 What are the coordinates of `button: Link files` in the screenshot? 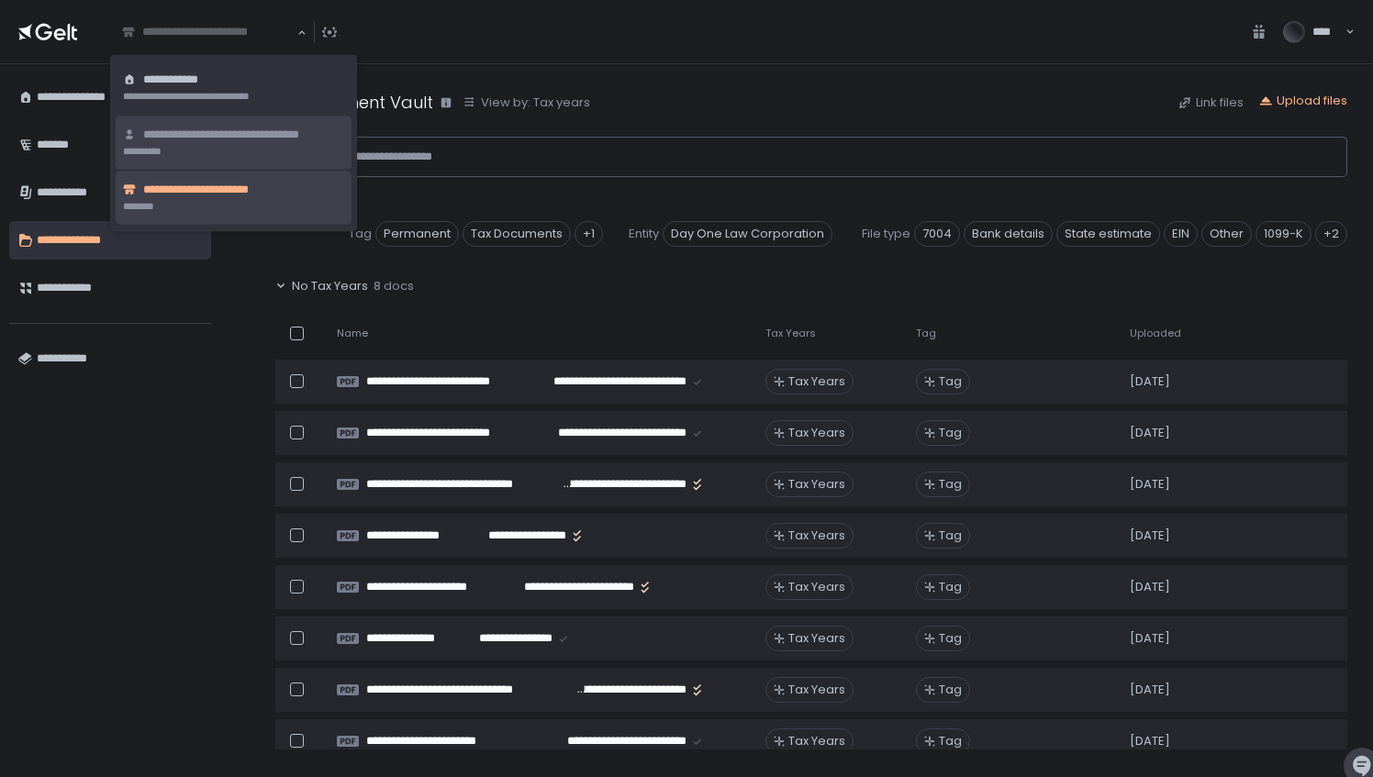 It's located at (1210, 103).